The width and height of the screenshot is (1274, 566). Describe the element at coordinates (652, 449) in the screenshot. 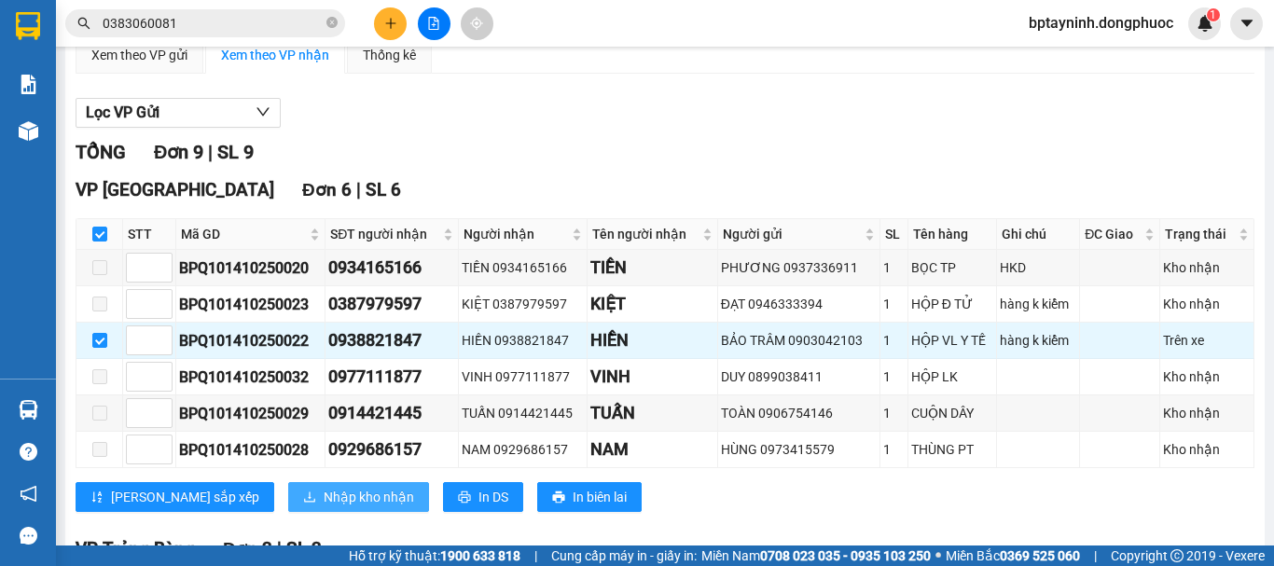

I see `td: NAM` at that location.